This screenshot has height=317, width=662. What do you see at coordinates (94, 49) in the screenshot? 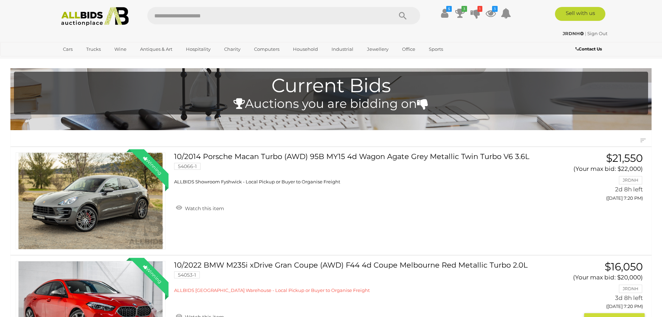
I see `a: Trucks` at bounding box center [94, 49].